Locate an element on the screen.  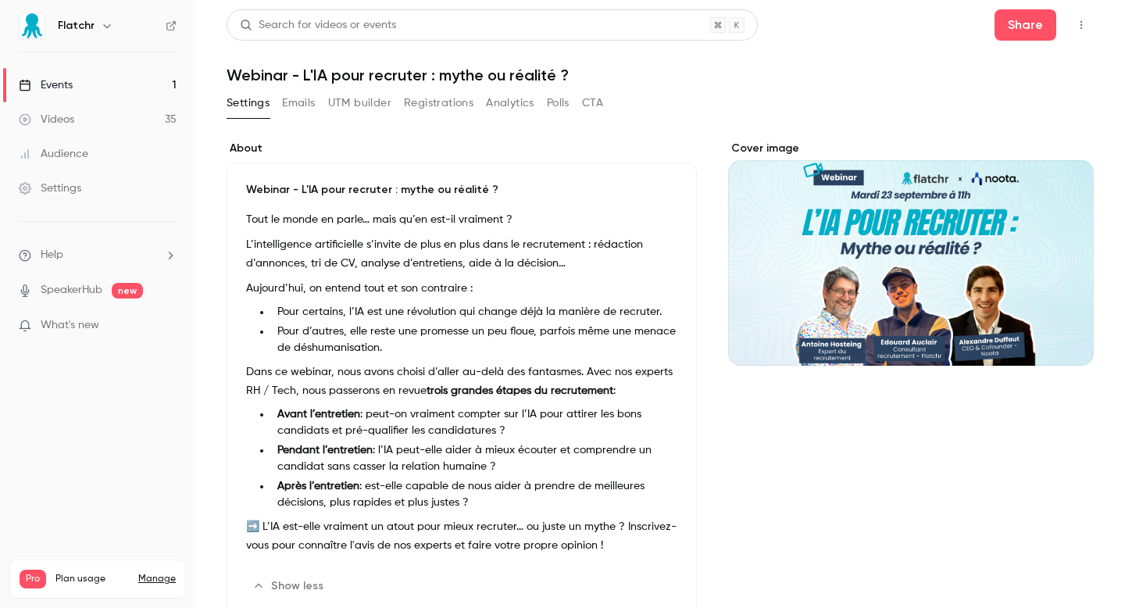
label: Cover image is located at coordinates (911, 148).